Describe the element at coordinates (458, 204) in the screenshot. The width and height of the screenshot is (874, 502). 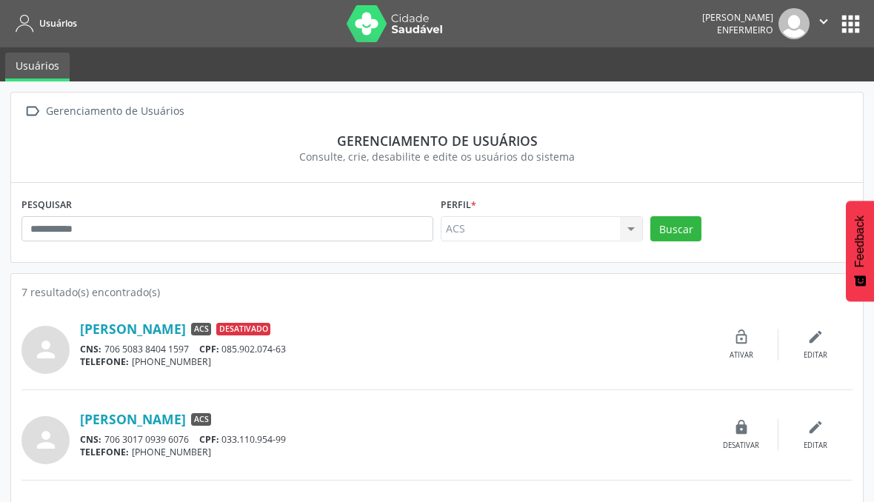
I see `label: Perfil` at that location.